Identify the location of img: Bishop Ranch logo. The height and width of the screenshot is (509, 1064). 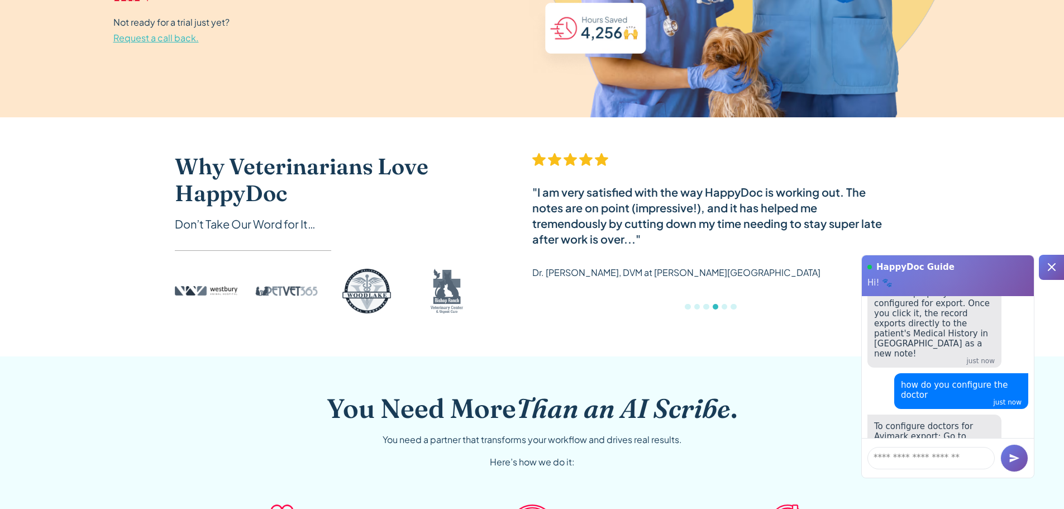
(447, 291).